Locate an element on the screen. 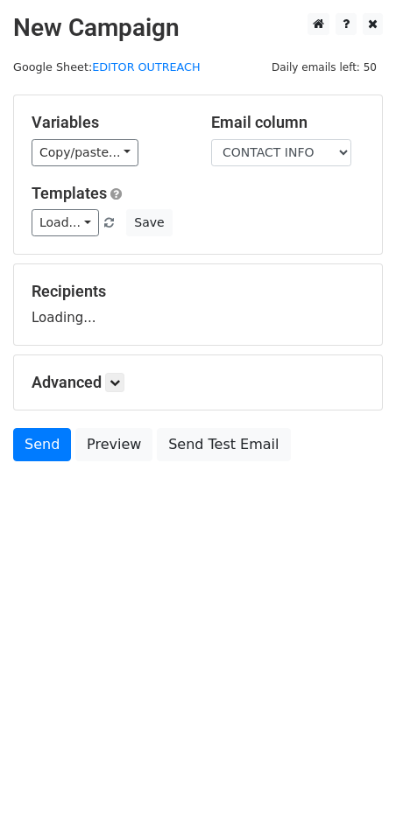 The image size is (396, 835). h5: Email column is located at coordinates (287, 123).